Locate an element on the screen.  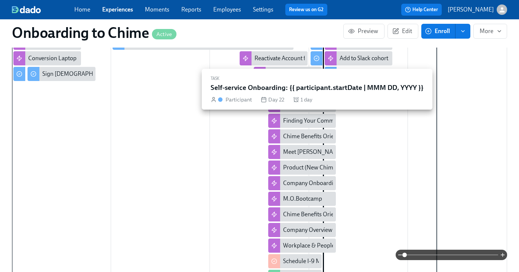
button: Review us on G2 is located at coordinates (306, 10).